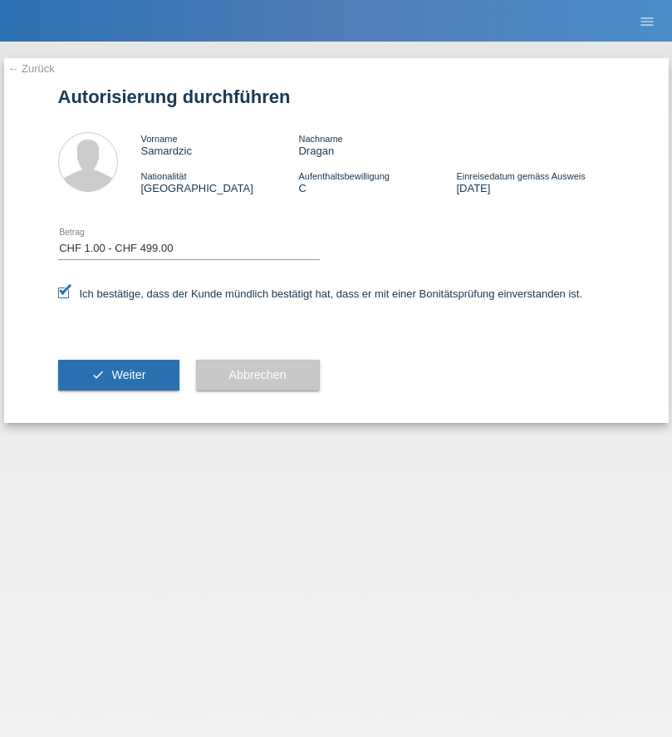 The width and height of the screenshot is (672, 737). Describe the element at coordinates (647, 22) in the screenshot. I see `i: menu` at that location.